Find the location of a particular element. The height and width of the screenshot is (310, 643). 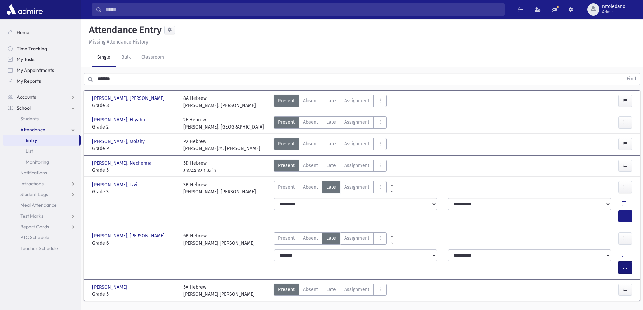

span: Accounts is located at coordinates (26, 97).